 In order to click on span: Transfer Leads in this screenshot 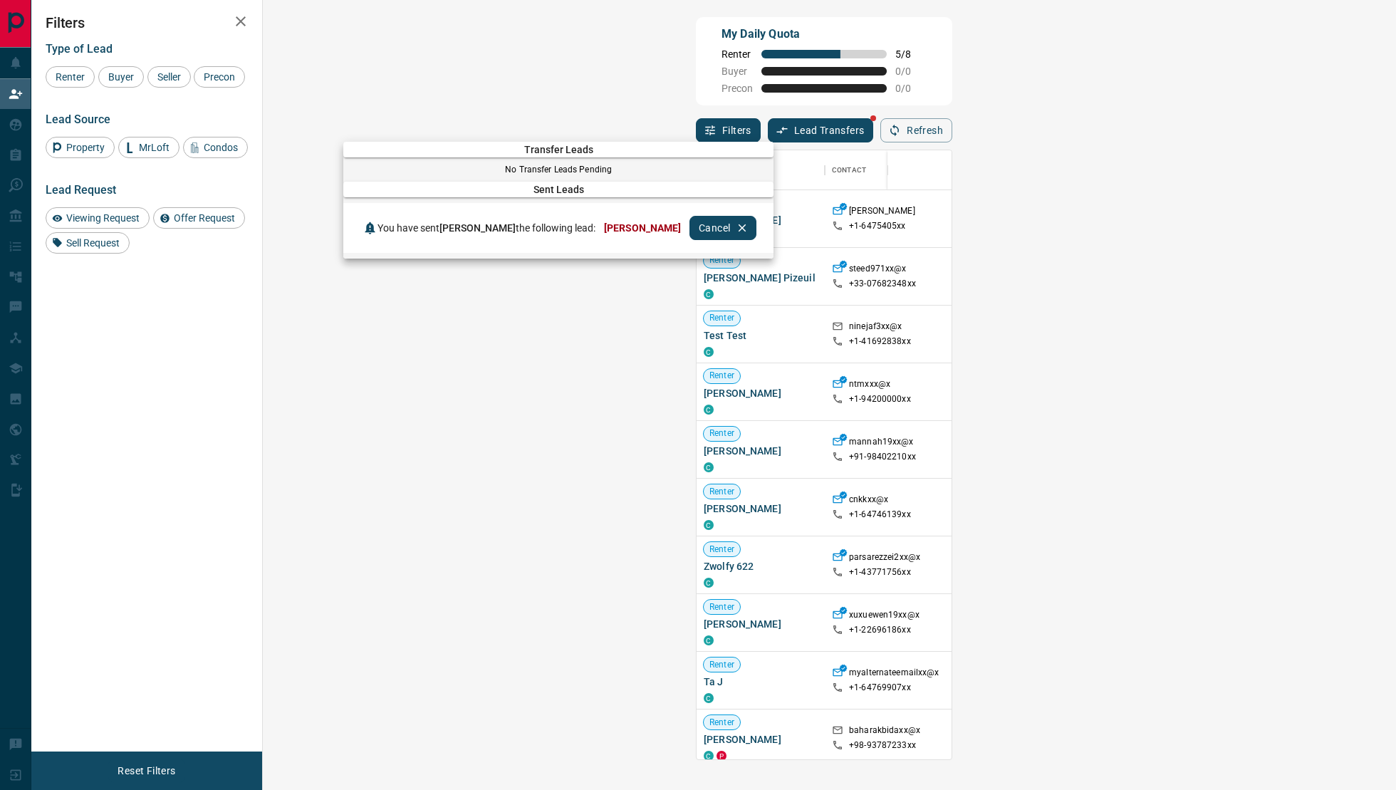, I will do `click(559, 150)`.